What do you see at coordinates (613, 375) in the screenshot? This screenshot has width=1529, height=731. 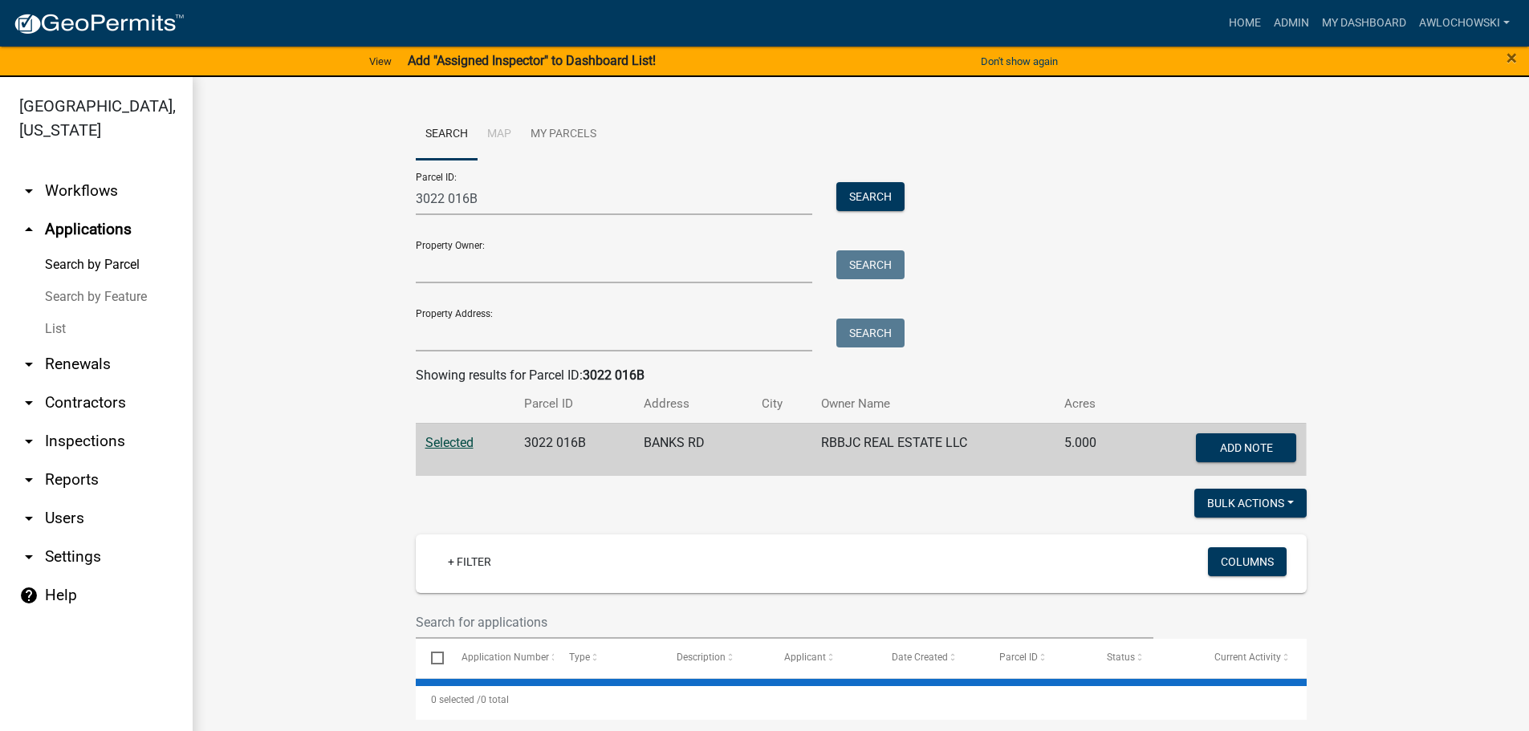 I see `strong: 3022 016B` at bounding box center [613, 375].